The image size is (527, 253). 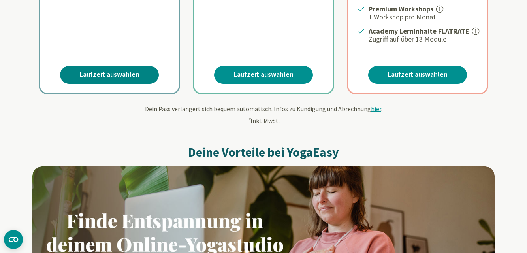 What do you see at coordinates (264, 152) in the screenshot?
I see `h2: Deine Vorteile bei YogaEasy` at bounding box center [264, 152].